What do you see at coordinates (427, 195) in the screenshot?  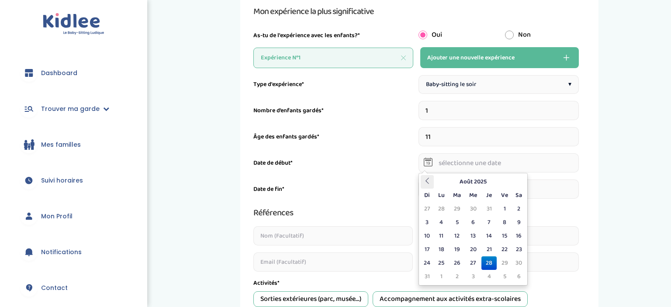 I see `th: Di` at bounding box center [427, 195].